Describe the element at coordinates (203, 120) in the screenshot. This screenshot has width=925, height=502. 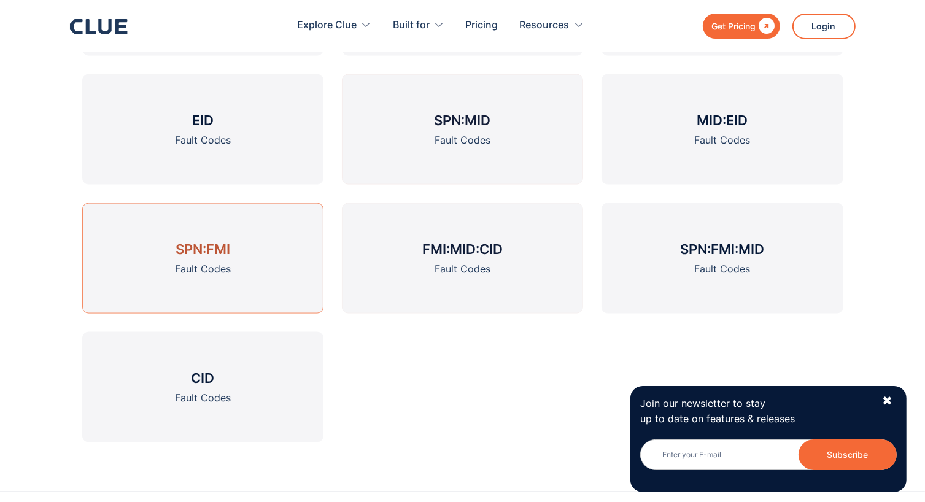
I see `h3: EID` at that location.